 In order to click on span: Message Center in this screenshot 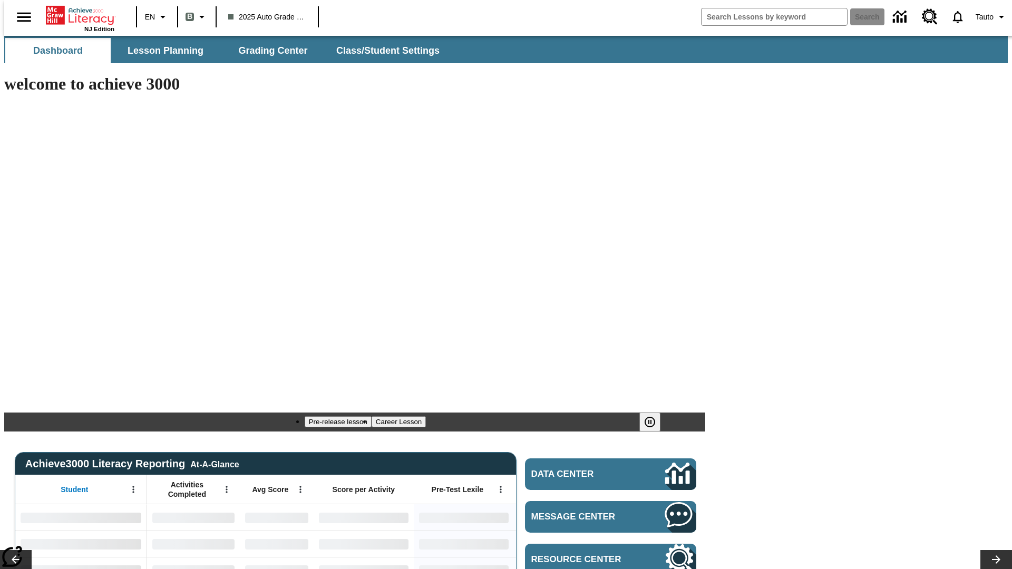, I will do `click(582, 517)`.